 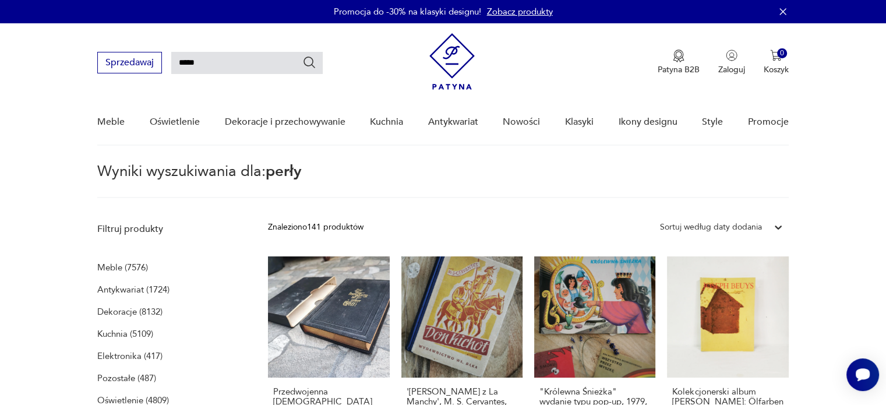 What do you see at coordinates (679, 62) in the screenshot?
I see `button: Patyna B2B` at bounding box center [679, 62].